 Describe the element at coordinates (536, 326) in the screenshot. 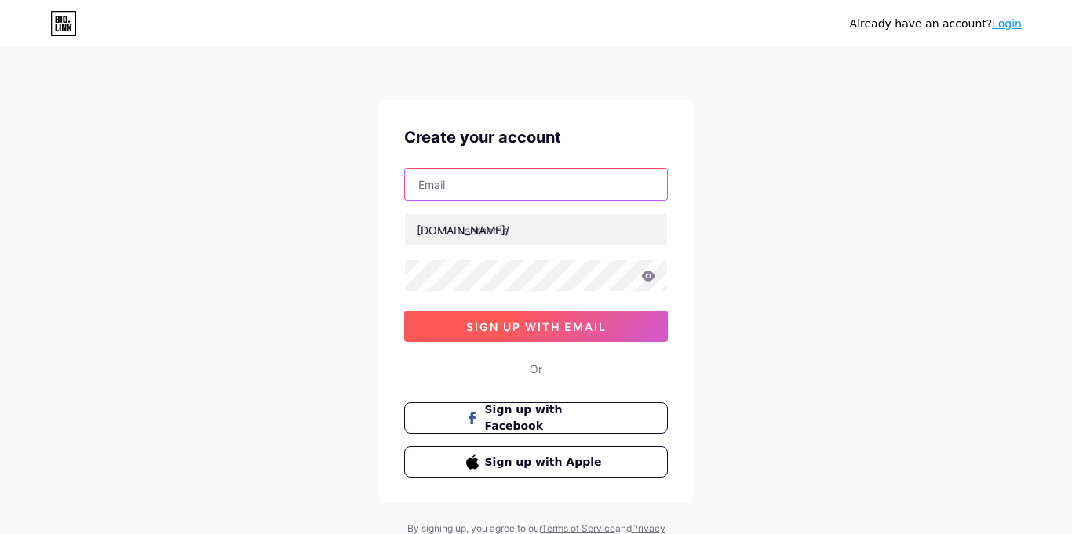

I see `span: sign up with email` at that location.